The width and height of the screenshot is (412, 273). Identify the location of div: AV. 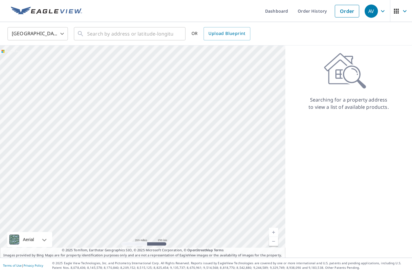
(371, 11).